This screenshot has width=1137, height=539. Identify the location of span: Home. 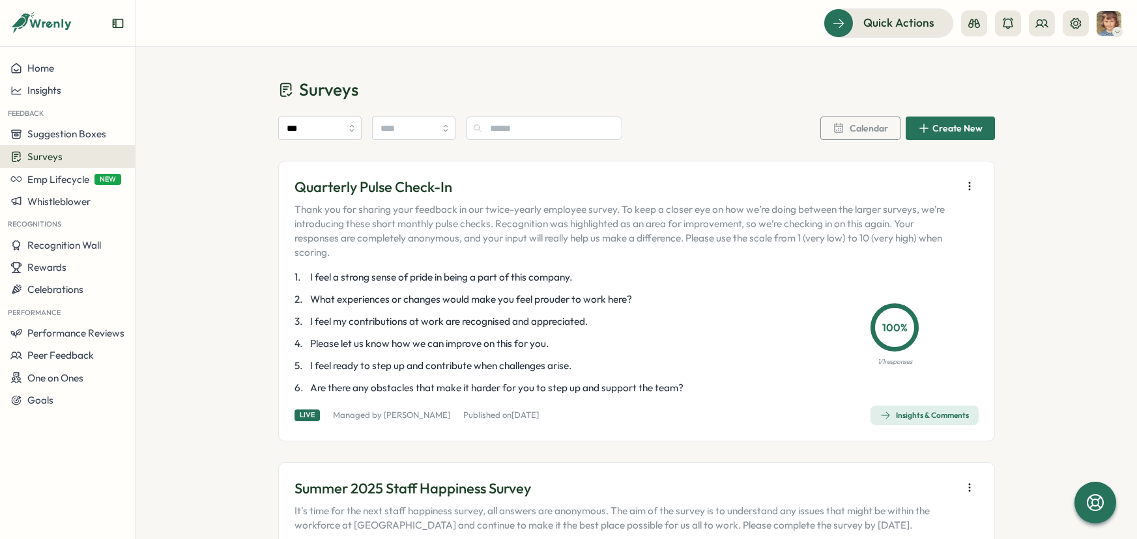
(40, 68).